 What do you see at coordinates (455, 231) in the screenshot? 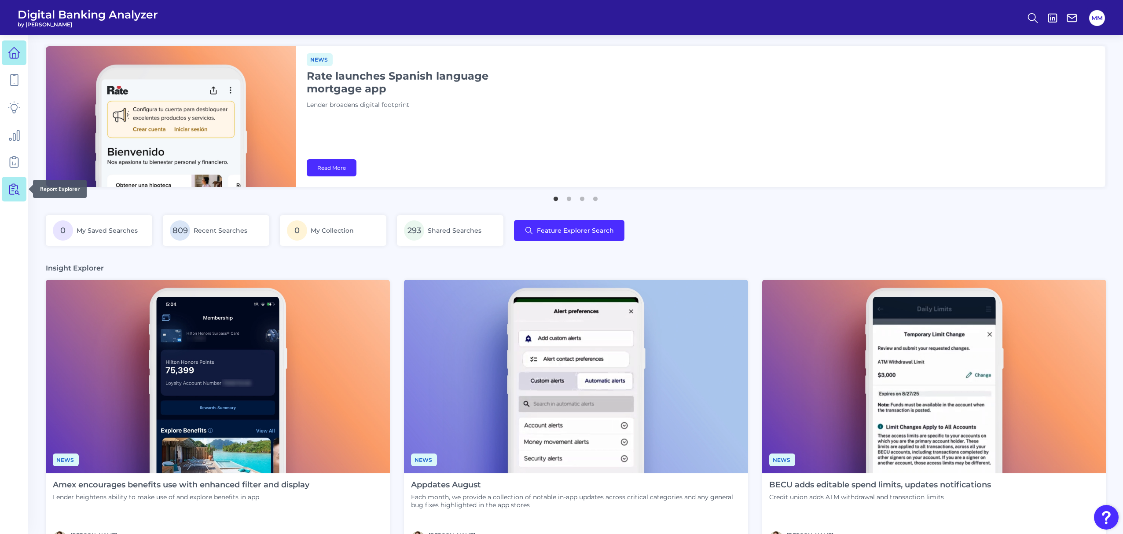
I see `span: Shared Searches` at bounding box center [455, 231].